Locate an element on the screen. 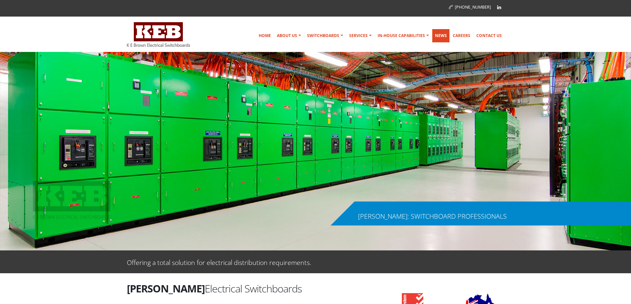 Image resolution: width=631 pixels, height=304 pixels. a: Linkedin is located at coordinates (499, 7).